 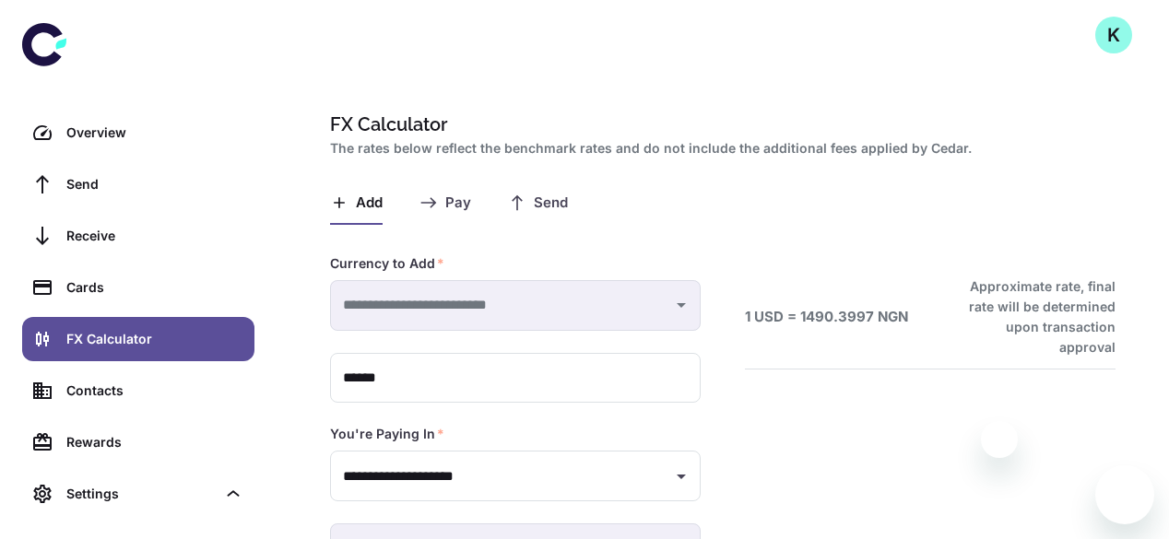 What do you see at coordinates (387, 264) in the screenshot?
I see `label: Currency to Add` at bounding box center [387, 264].